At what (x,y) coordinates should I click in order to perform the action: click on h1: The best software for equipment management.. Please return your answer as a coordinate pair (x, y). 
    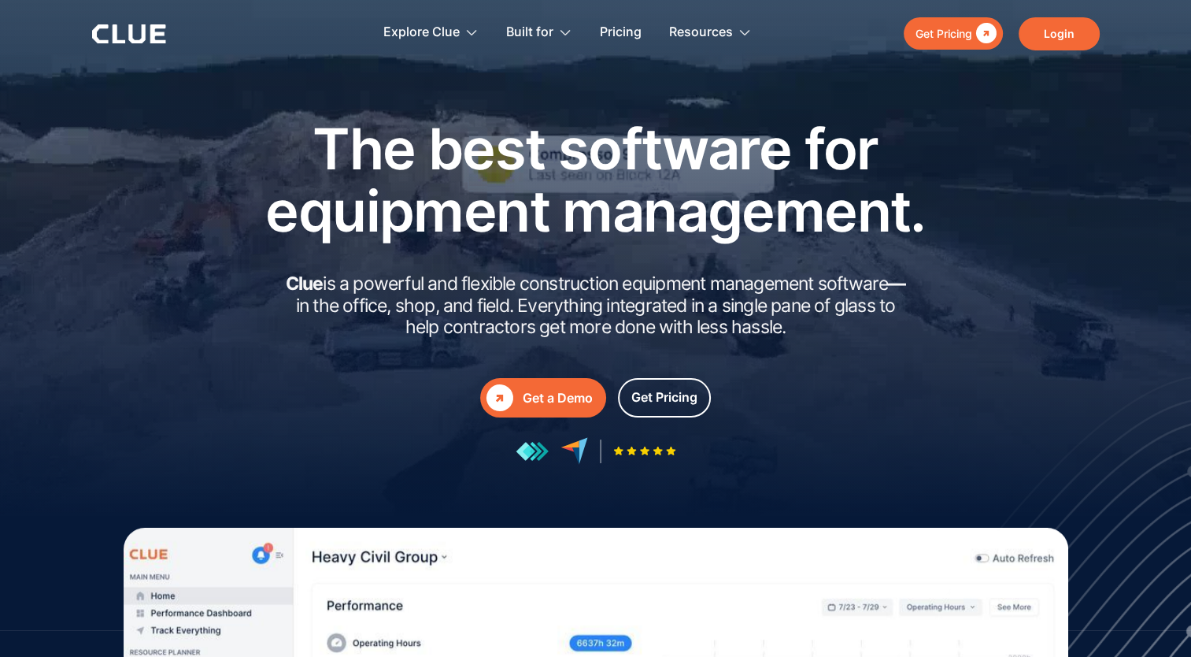
    Looking at the image, I should click on (596, 179).